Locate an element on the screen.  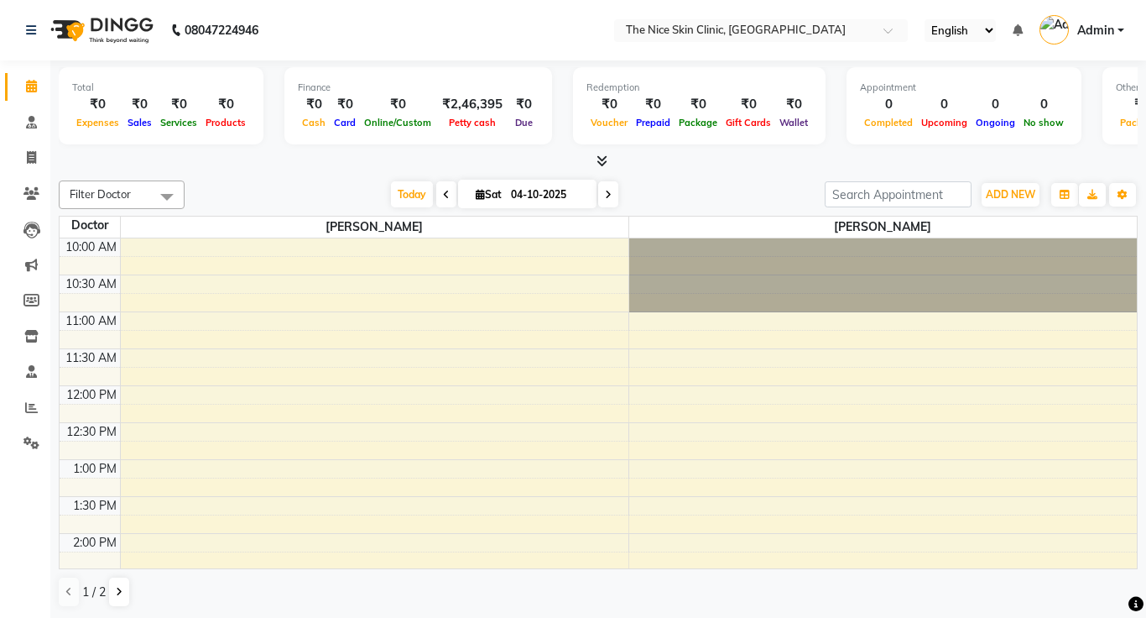
div: 10:00 AM is located at coordinates (91, 247).